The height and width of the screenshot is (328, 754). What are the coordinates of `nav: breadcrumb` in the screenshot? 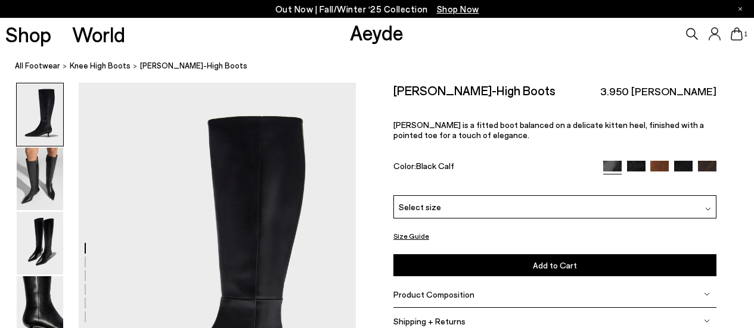 It's located at (384, 66).